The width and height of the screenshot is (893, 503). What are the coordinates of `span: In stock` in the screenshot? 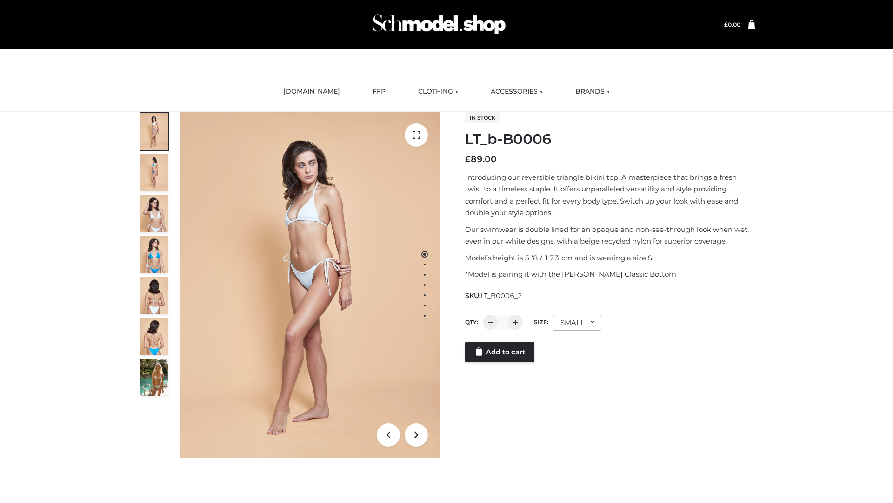 It's located at (483, 118).